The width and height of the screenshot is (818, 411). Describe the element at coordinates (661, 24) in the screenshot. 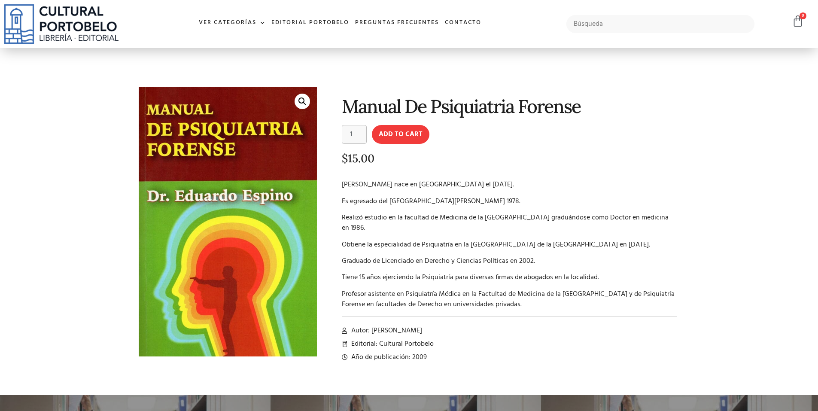

I see `input: Búsqueda` at that location.